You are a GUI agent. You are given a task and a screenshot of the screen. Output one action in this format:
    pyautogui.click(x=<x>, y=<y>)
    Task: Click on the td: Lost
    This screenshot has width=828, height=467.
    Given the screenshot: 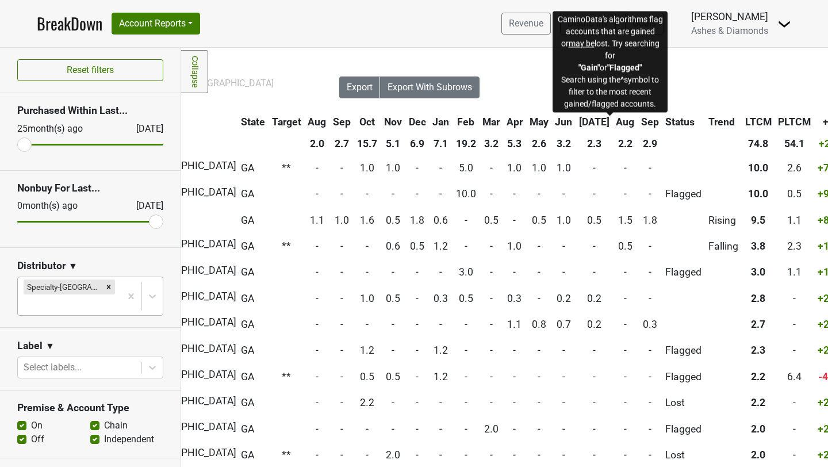 What is the action you would take?
    pyautogui.click(x=684, y=402)
    